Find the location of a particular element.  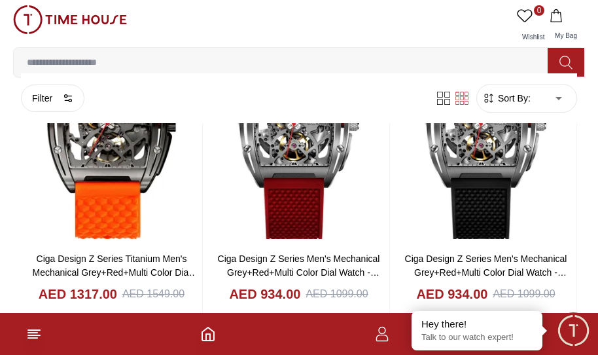

a: Home is located at coordinates (208, 334).